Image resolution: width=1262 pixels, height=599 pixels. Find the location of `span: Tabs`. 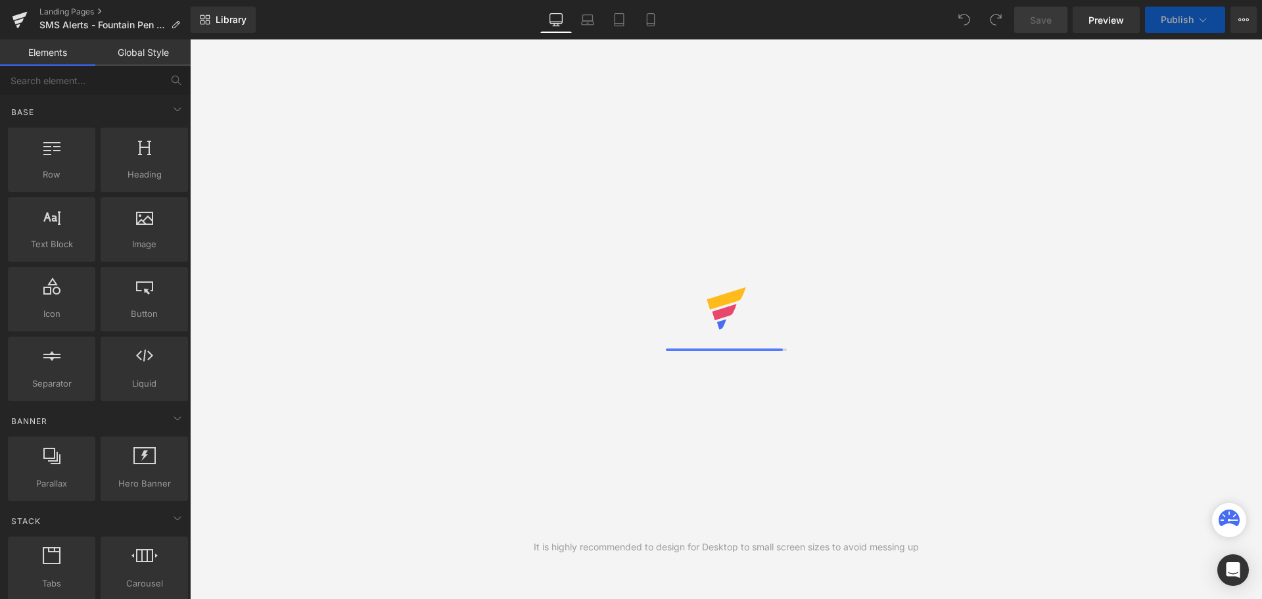

span: Tabs is located at coordinates (51, 583).